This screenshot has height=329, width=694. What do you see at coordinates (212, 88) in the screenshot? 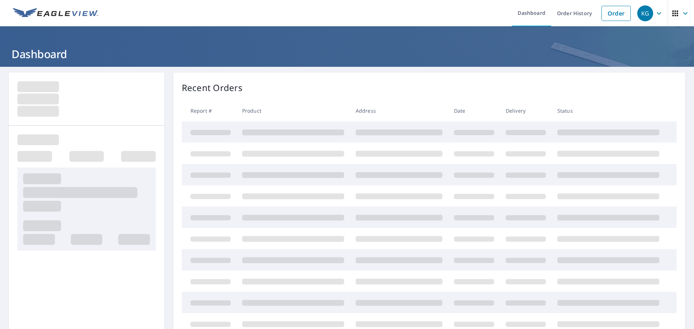
I see `p: Recent Orders` at bounding box center [212, 88].